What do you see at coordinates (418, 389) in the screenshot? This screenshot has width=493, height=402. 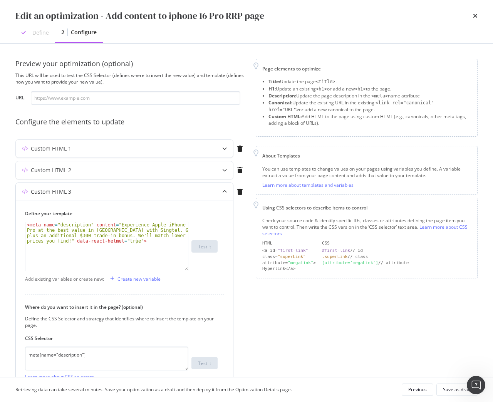 I see `div: Previous` at bounding box center [418, 389].